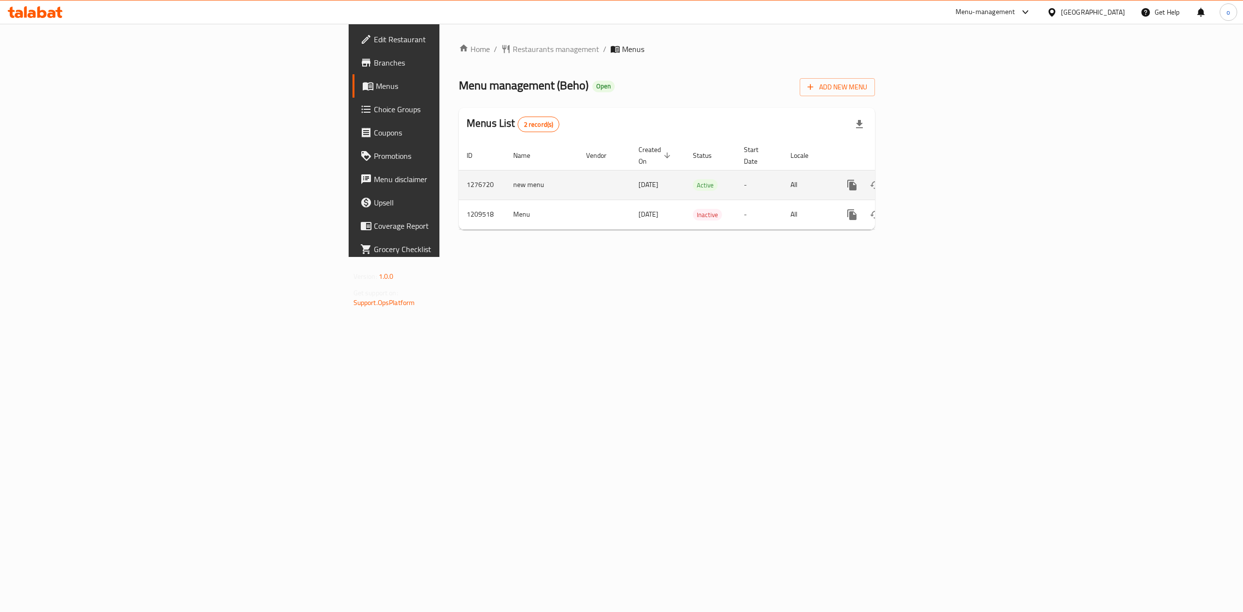  I want to click on span: Edit Restaurant, so click(461, 39).